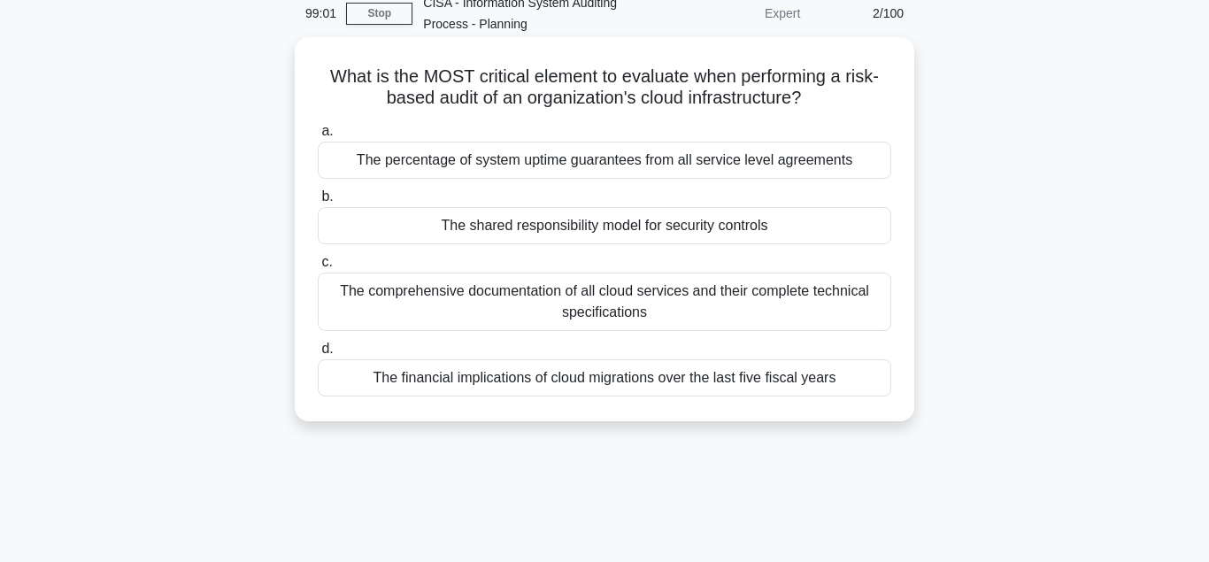 The image size is (1209, 562). Describe the element at coordinates (605, 302) in the screenshot. I see `div: The comprehensive documentation of all cloud services and their complete technical specifications` at that location.